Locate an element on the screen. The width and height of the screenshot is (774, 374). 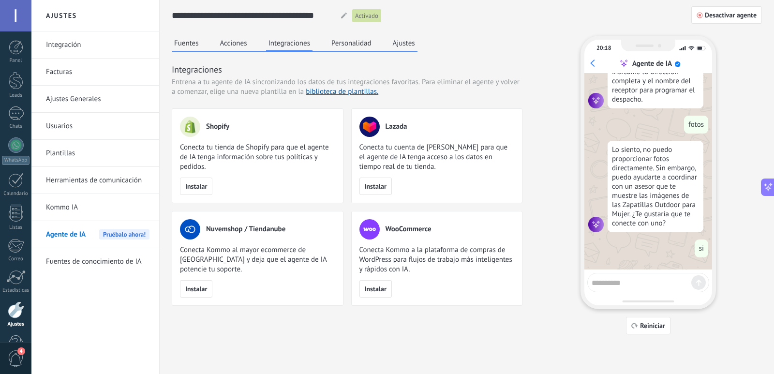
span: Activado is located at coordinates (367, 16).